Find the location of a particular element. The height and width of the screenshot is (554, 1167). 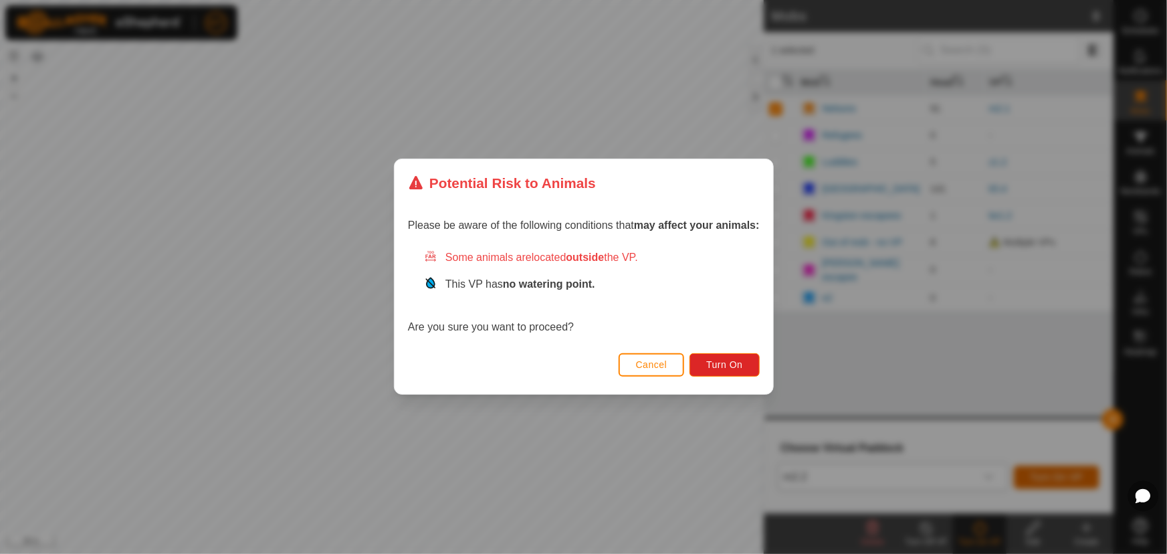

span: located the VP. is located at coordinates (584, 257).